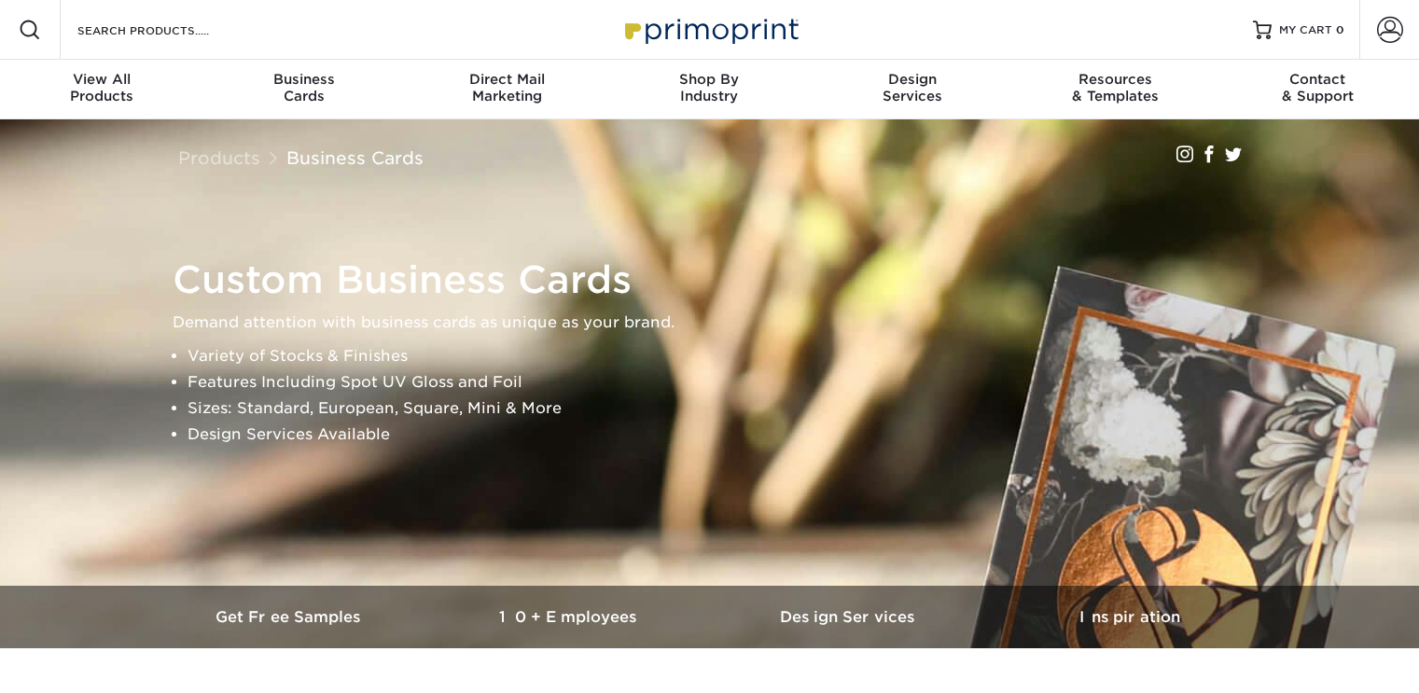  I want to click on a: Direct MailMarketing, so click(507, 90).